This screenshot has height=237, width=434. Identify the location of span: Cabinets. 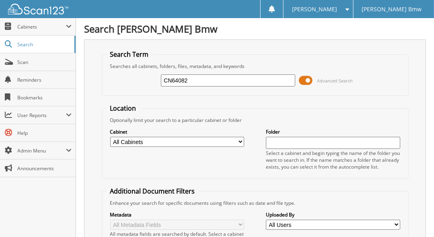
(41, 27).